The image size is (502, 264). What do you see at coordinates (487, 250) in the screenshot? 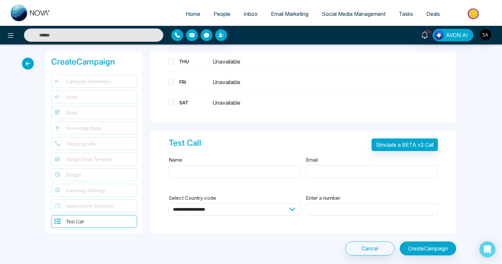
I see `div: Open Intercom Messenger` at bounding box center [487, 250].